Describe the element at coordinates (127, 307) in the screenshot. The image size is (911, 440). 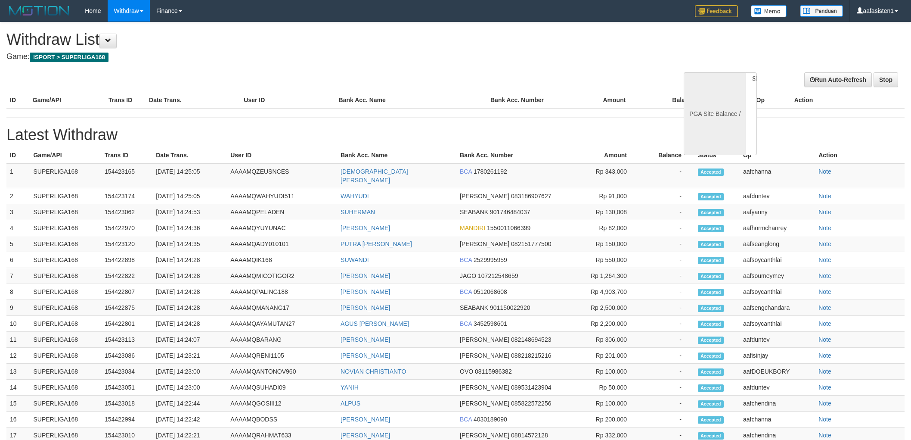
I see `td: 154422875` at that location.